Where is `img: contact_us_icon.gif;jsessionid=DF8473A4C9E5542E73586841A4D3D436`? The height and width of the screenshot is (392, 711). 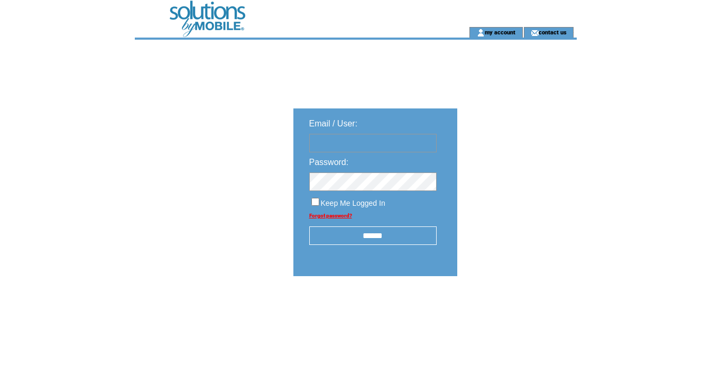 img: contact_us_icon.gif;jsessionid=DF8473A4C9E5542E73586841A4D3D436 is located at coordinates (534, 33).